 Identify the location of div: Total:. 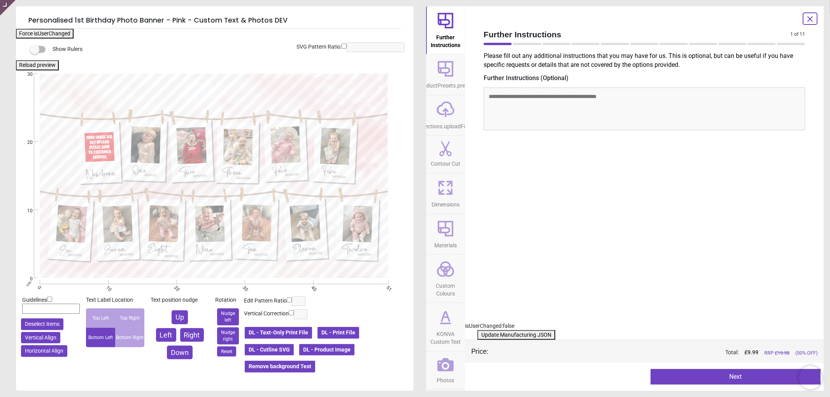
(659, 353).